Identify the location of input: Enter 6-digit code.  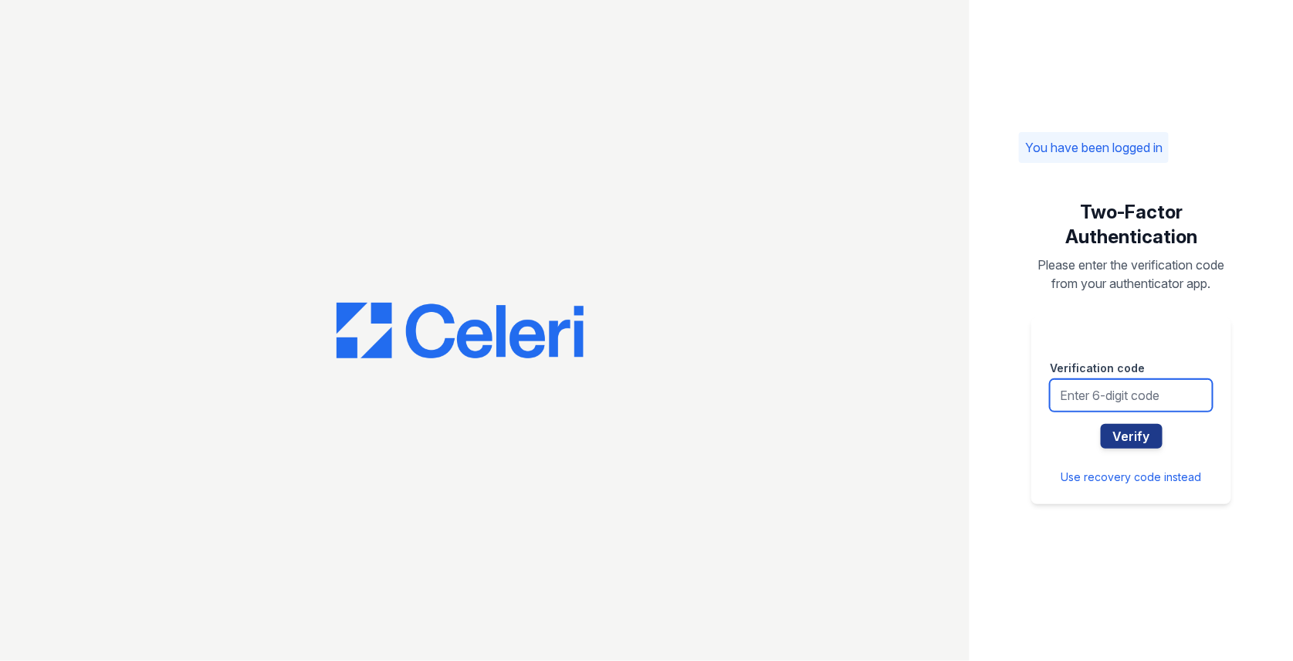
(1131, 395).